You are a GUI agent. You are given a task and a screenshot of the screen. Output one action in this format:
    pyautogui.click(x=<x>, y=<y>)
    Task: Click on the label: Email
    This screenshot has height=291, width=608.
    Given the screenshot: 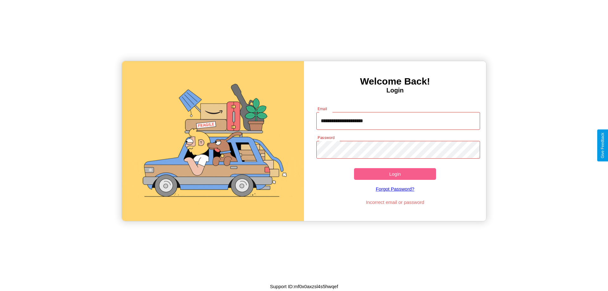 What is the action you would take?
    pyautogui.click(x=322, y=109)
    